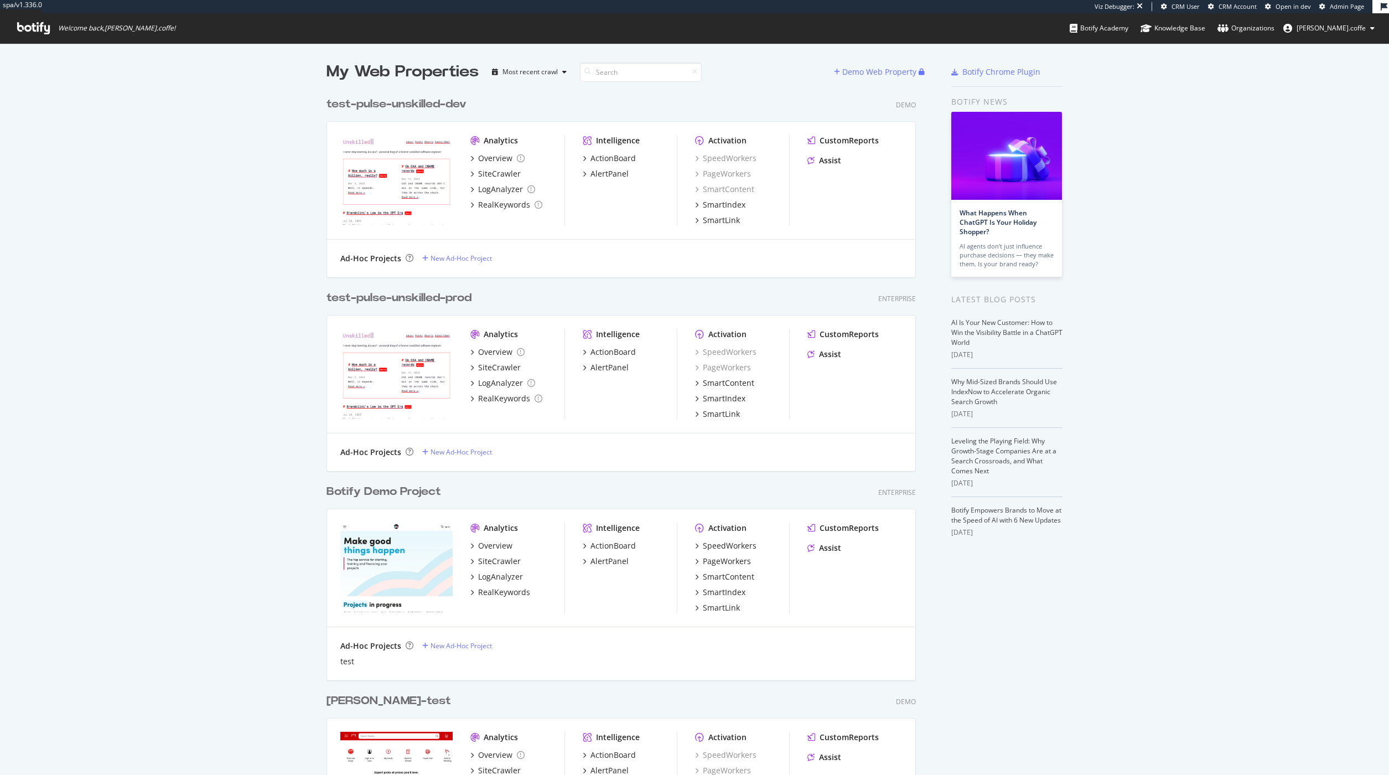  Describe the element at coordinates (721, 414) in the screenshot. I see `div: SmartLink` at that location.